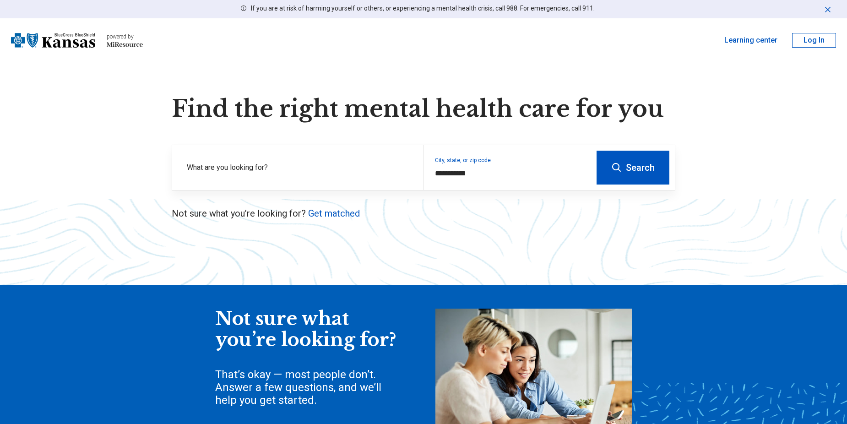  I want to click on a: Learning center, so click(751, 40).